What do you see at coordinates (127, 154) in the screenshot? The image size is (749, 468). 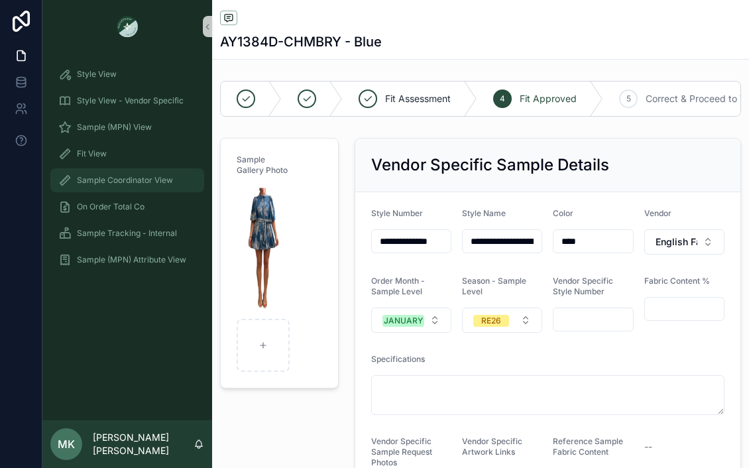 I see `a: Fit View` at bounding box center [127, 154].